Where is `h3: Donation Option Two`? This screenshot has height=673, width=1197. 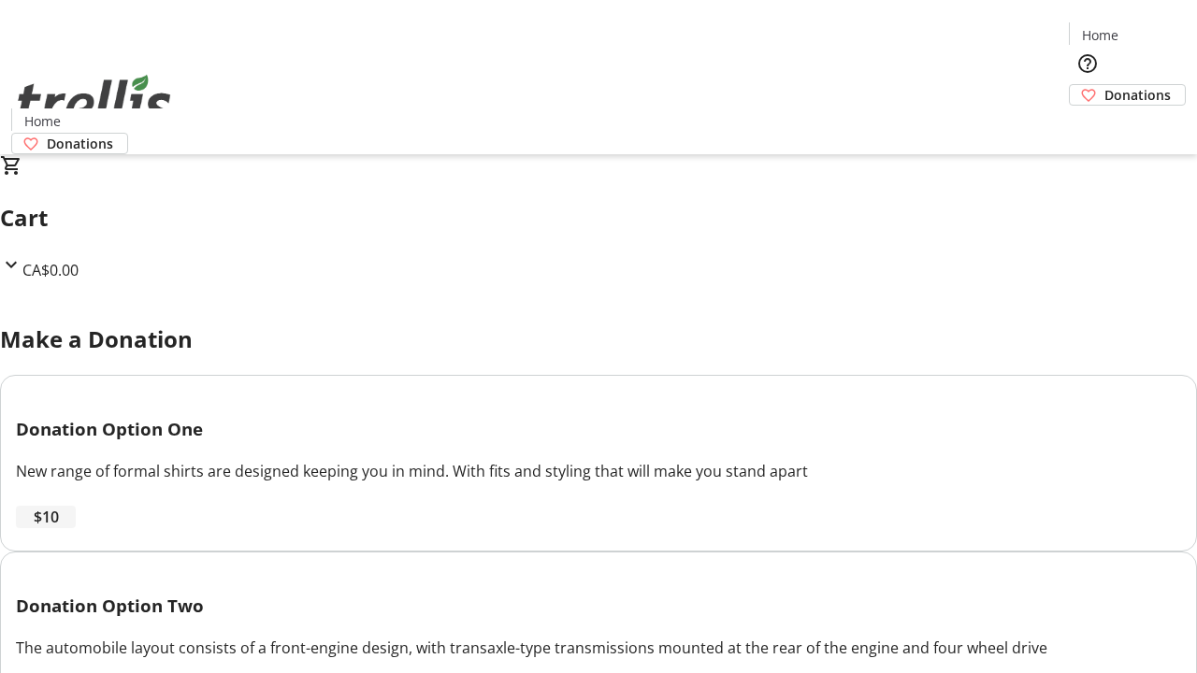
h3: Donation Option Two is located at coordinates (599, 606).